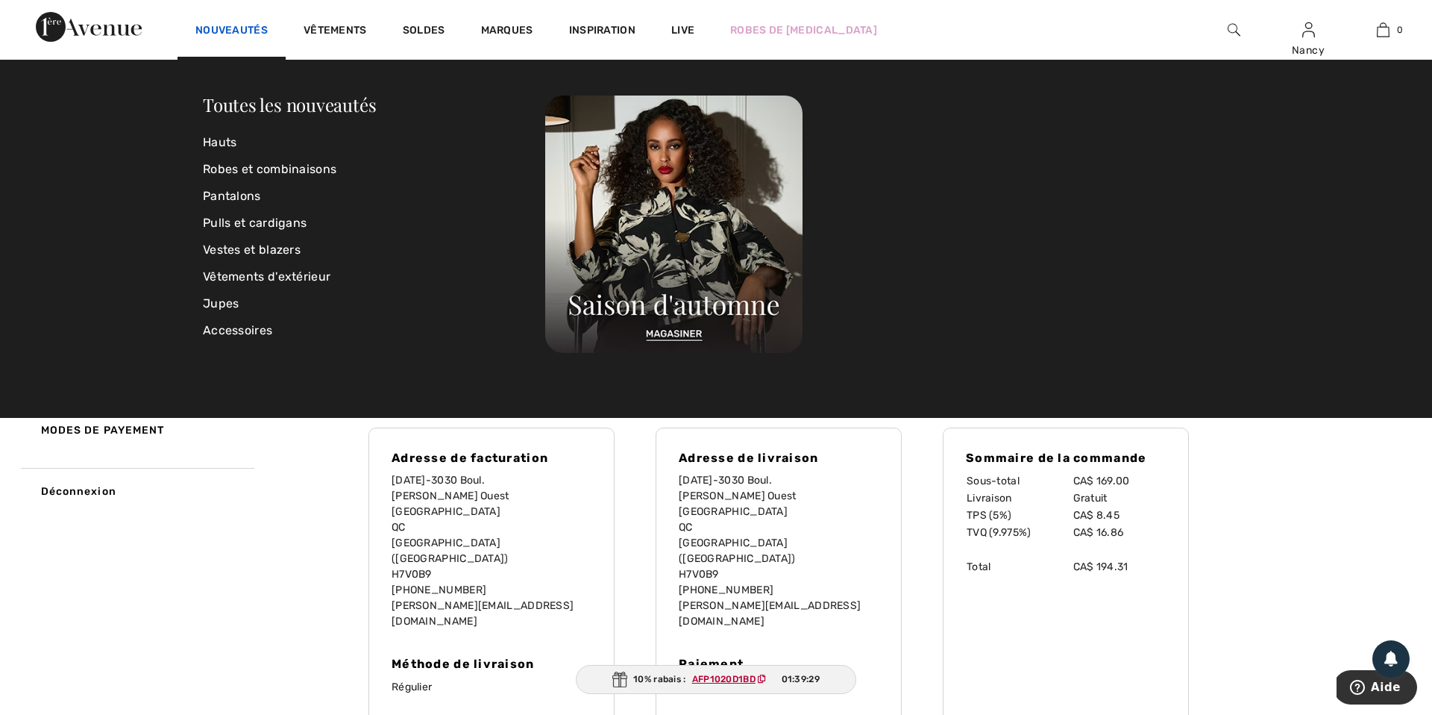 This screenshot has height=715, width=1432. What do you see at coordinates (1383, 30) in the screenshot?
I see `img: Mon panier` at bounding box center [1383, 30].